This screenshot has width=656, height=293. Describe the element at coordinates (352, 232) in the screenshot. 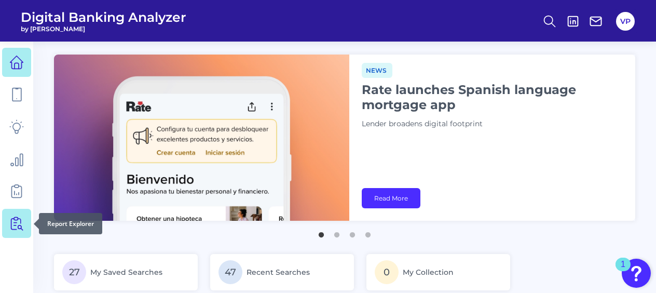

I see `button: 3` at that location.